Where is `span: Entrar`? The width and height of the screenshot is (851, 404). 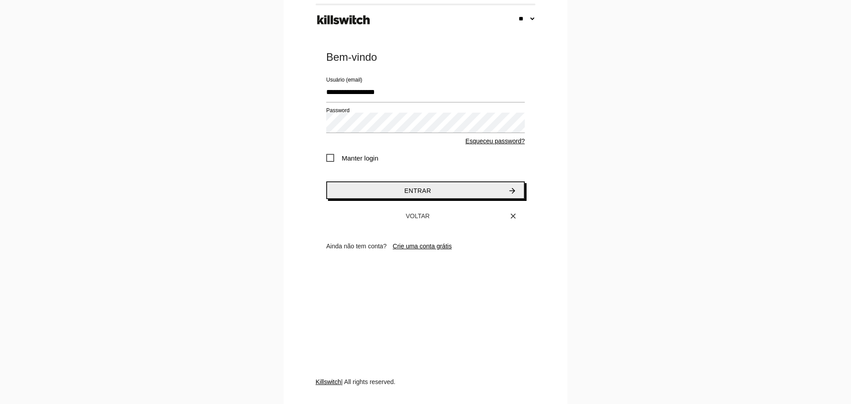
span: Entrar is located at coordinates (418, 191).